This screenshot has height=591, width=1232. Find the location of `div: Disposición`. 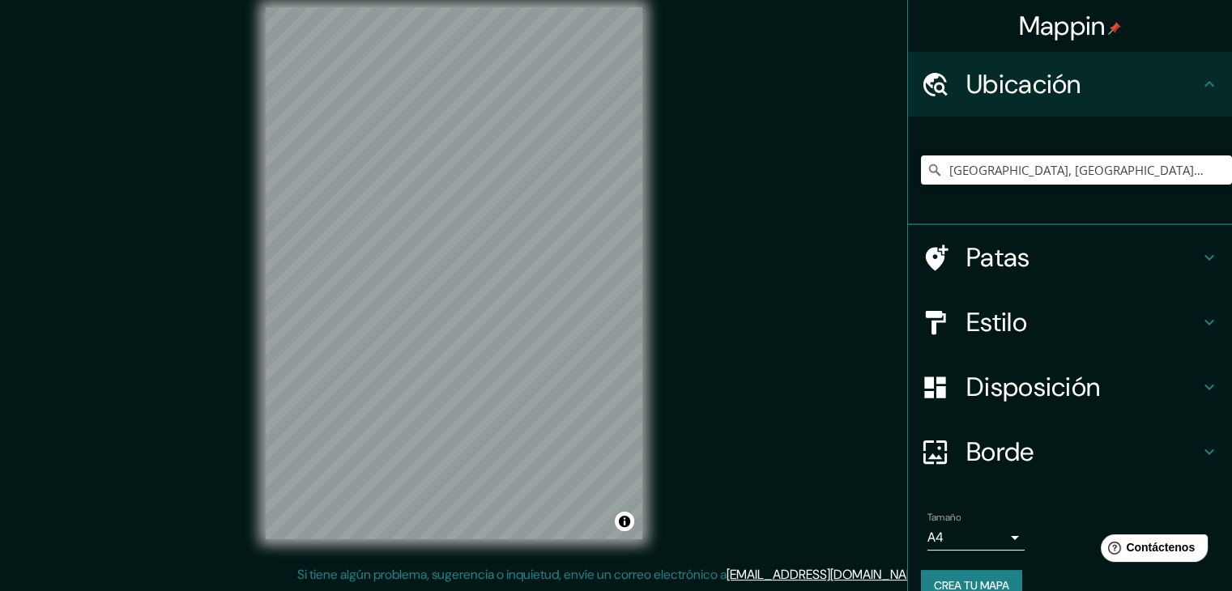

div: Disposición is located at coordinates (1070, 387).